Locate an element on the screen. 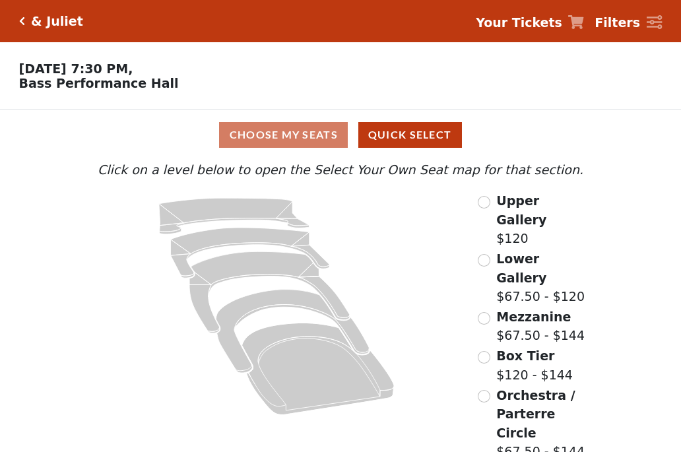 The image size is (681, 452). path: Upper Gallery - Seats Available: 163 is located at coordinates (234, 216).